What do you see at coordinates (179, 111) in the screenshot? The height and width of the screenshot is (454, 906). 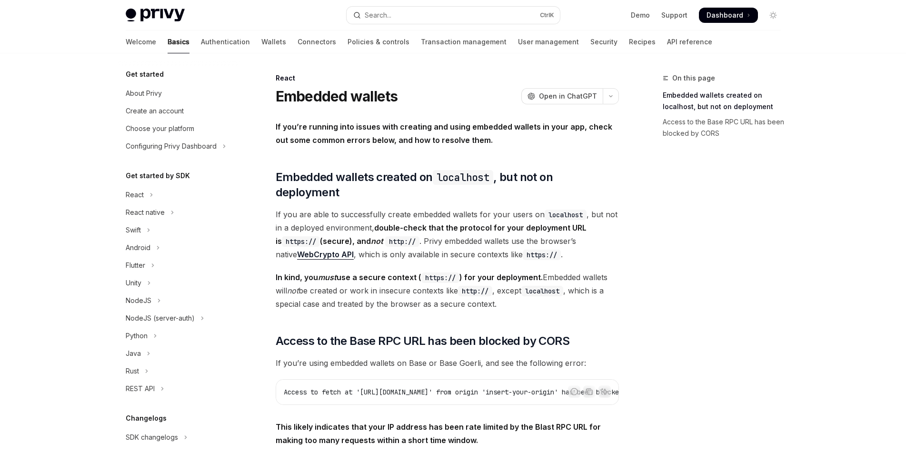 I see `a: Create an account` at bounding box center [179, 111].